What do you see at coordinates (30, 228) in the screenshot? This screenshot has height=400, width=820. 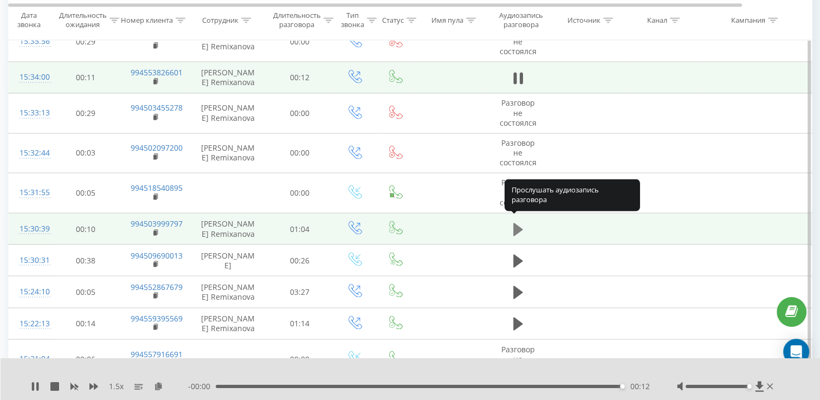 I see `div: 15:30:39` at bounding box center [30, 228].